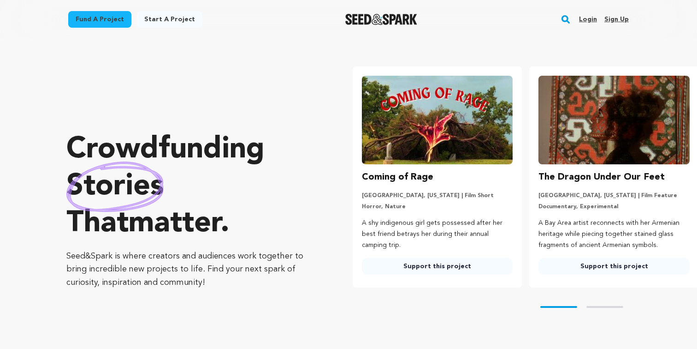  I want to click on img: Coming of Rage image, so click(437, 120).